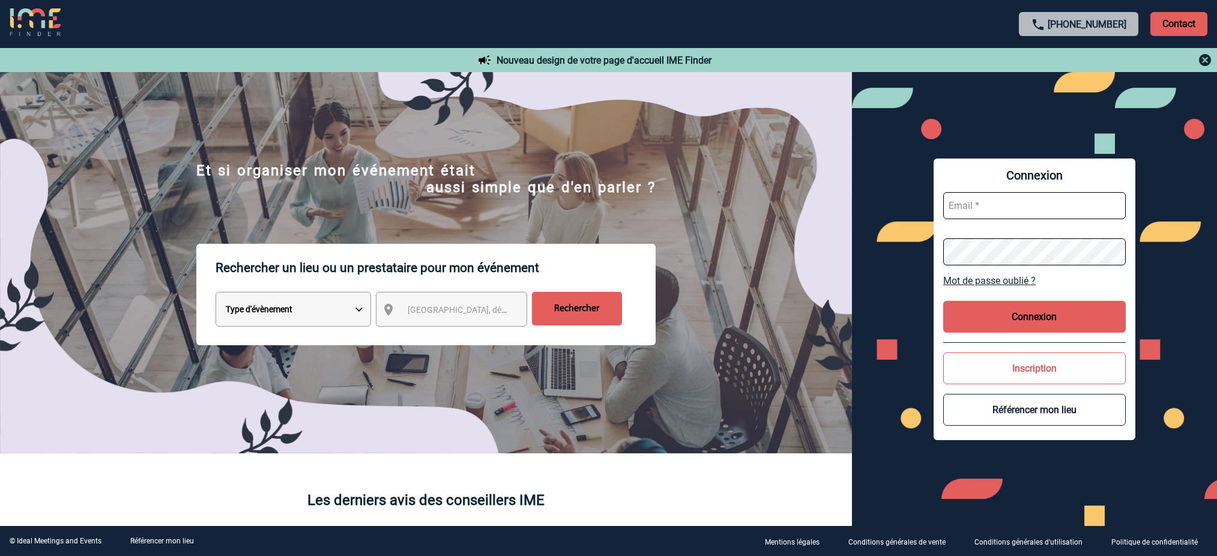 This screenshot has width=1217, height=556. Describe the element at coordinates (55, 541) in the screenshot. I see `div: © Ideal Meetings and Events` at that location.